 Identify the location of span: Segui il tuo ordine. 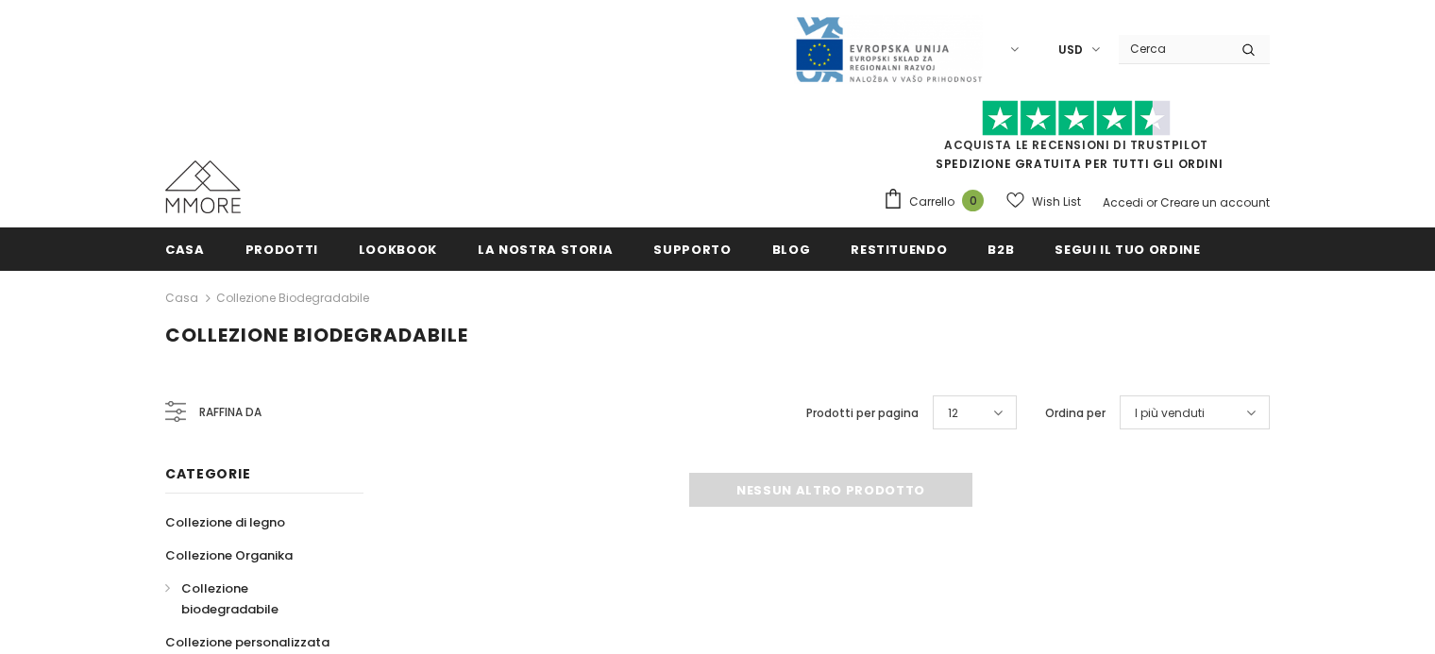
(1127, 249).